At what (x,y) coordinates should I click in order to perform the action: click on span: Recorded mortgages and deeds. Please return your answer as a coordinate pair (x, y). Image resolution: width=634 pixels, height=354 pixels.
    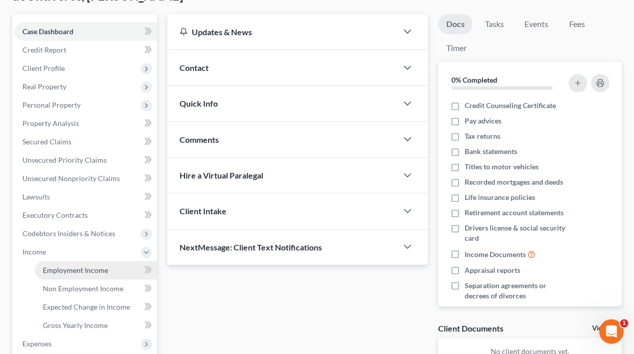
    Looking at the image, I should click on (514, 182).